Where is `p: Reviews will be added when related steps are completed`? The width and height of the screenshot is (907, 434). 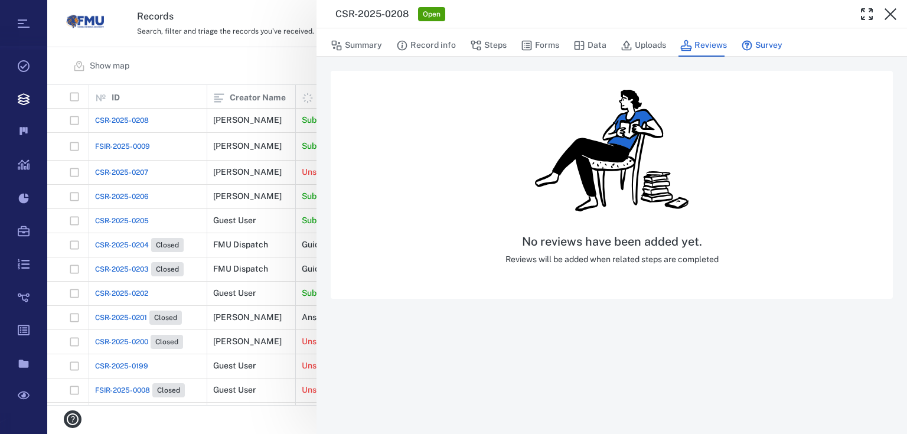 p: Reviews will be added when related steps are completed is located at coordinates (612, 260).